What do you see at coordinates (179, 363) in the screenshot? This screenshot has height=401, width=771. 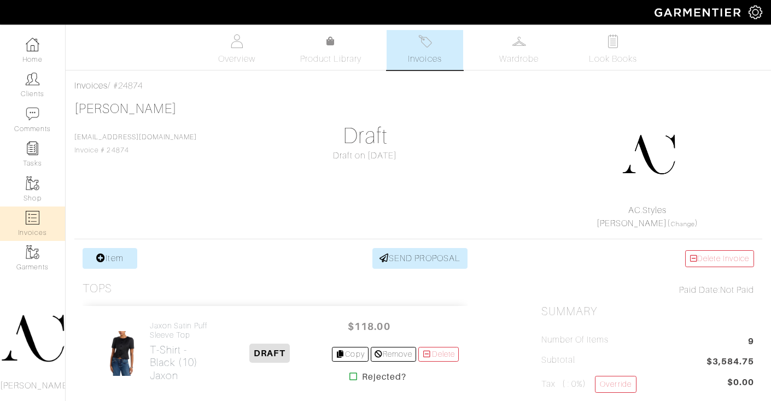 I see `h2: T-Shirt - Black (10) Jaxon` at bounding box center [179, 363].